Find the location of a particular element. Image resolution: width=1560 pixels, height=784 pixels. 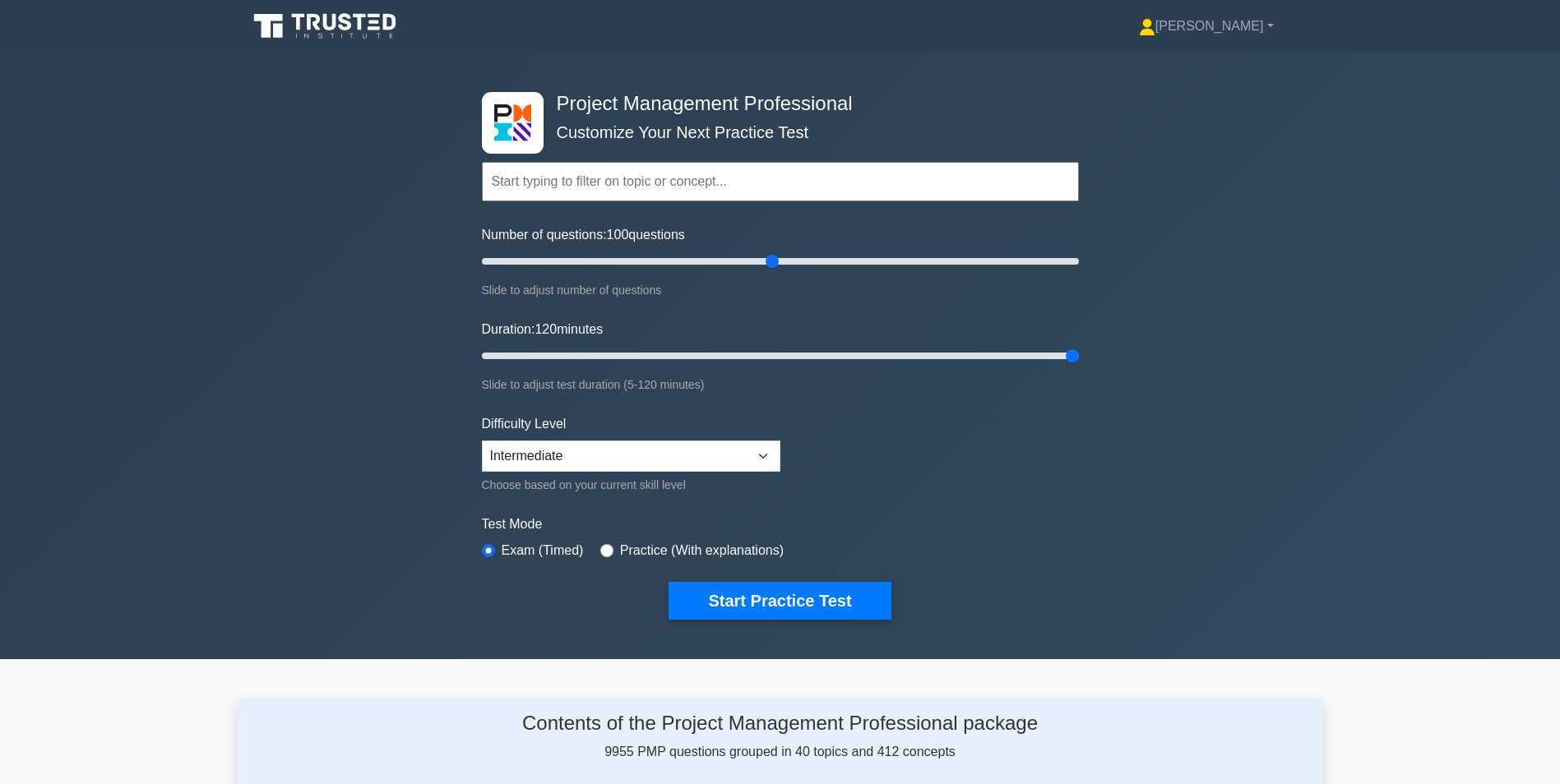

button: Start Practice Test is located at coordinates (780, 601).